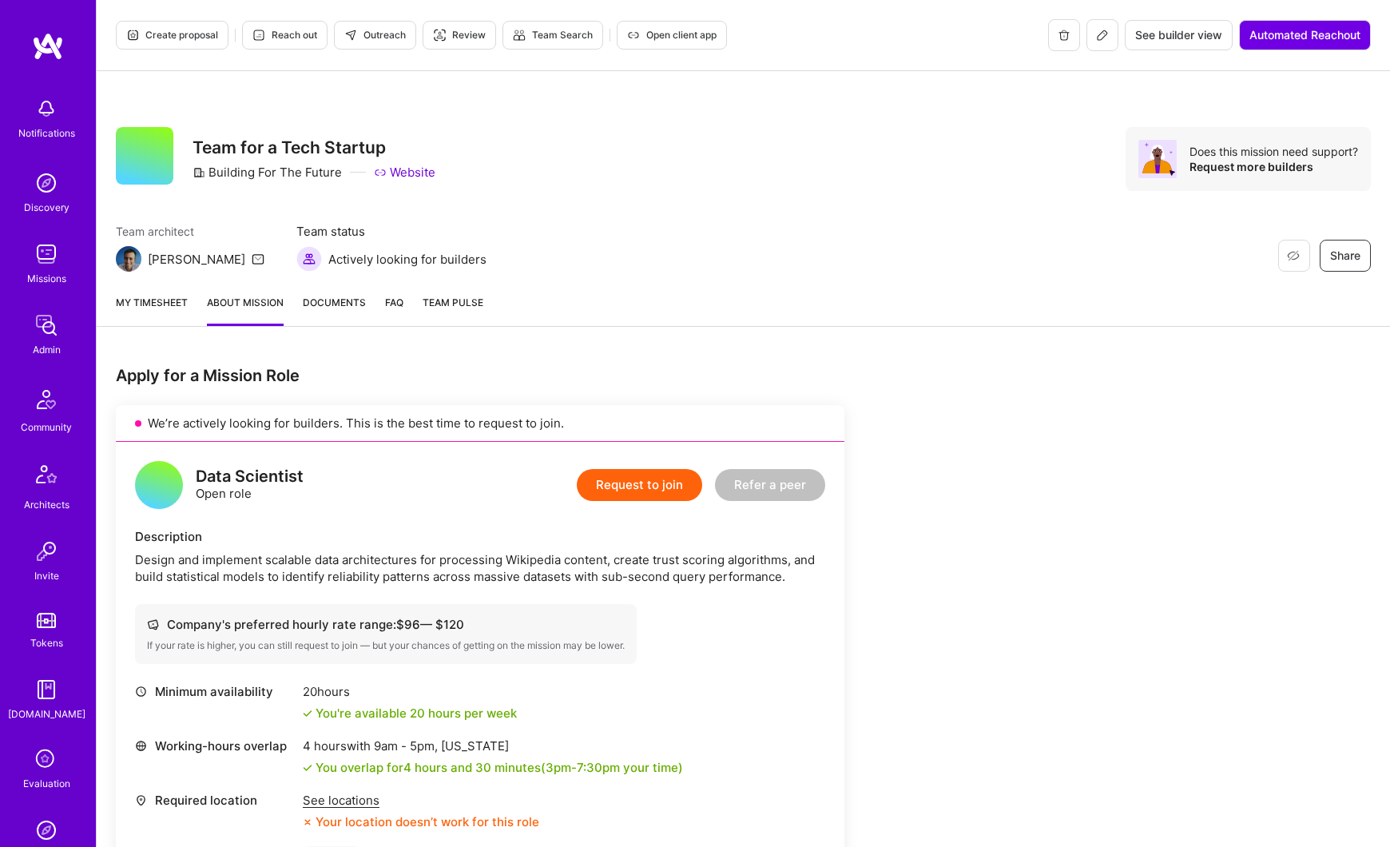  I want to click on div: Required location, so click(215, 800).